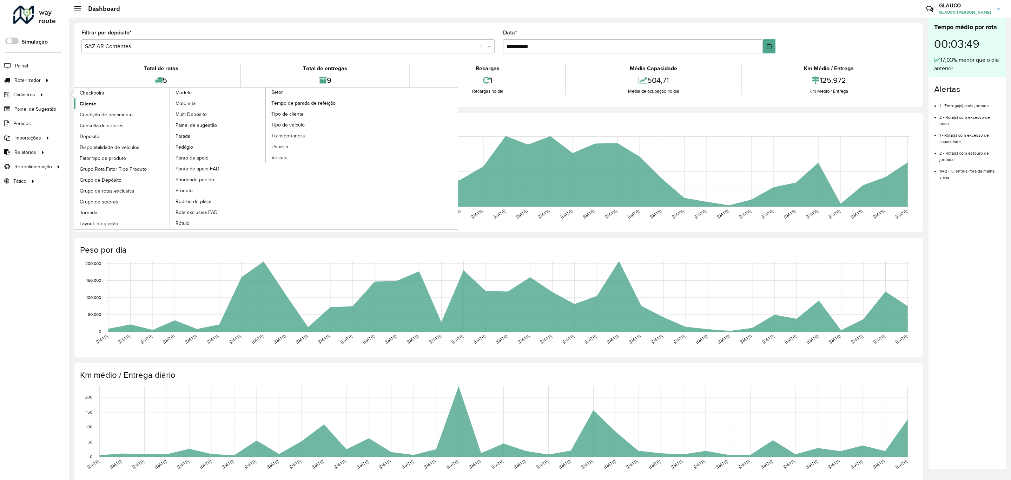 Image resolution: width=1011 pixels, height=480 pixels. What do you see at coordinates (266, 158) in the screenshot?
I see `a: Setor` at bounding box center [266, 158].